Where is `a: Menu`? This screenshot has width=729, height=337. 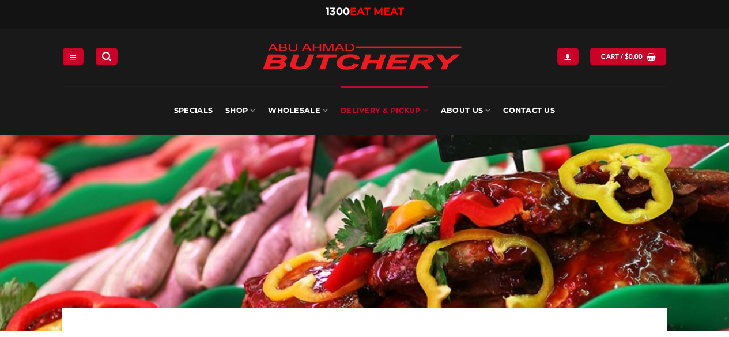 a: Menu is located at coordinates (73, 56).